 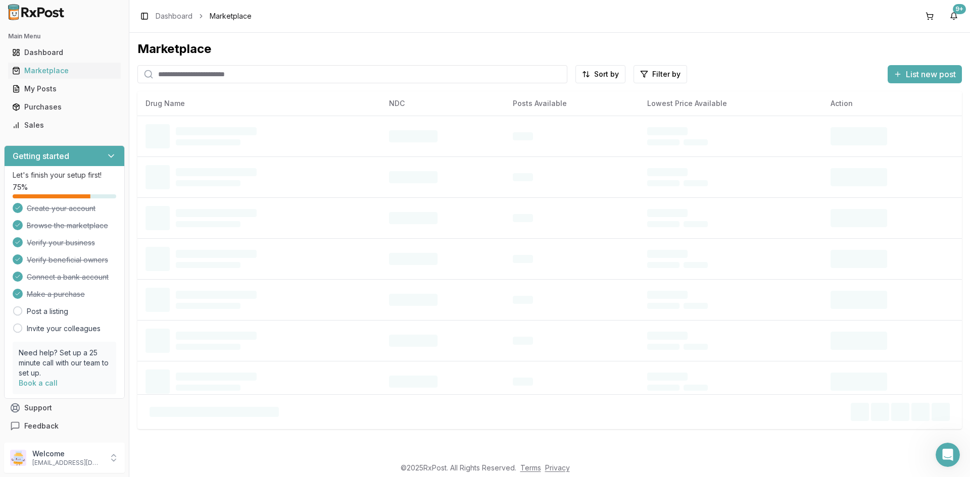 What do you see at coordinates (954, 16) in the screenshot?
I see `button: 9+` at bounding box center [954, 16].